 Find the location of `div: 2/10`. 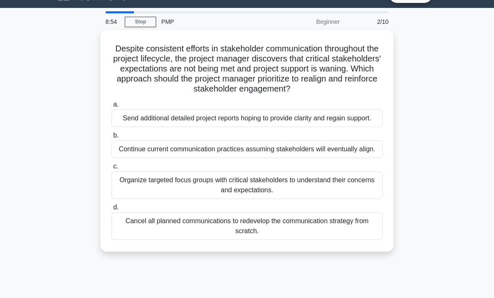

div: 2/10 is located at coordinates (369, 22).